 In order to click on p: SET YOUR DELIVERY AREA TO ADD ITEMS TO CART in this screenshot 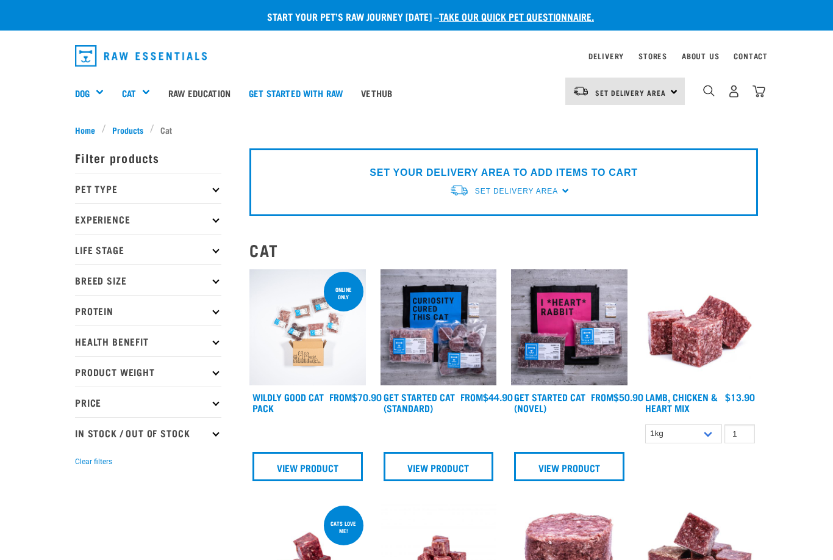, I will do `click(503, 173)`.